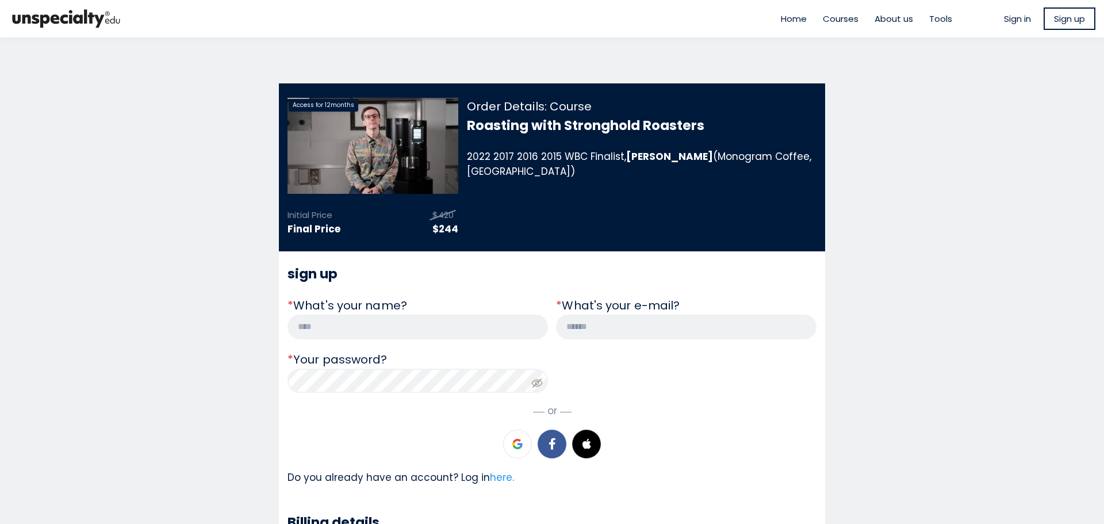 This screenshot has width=1104, height=524. What do you see at coordinates (1070, 18) in the screenshot?
I see `a: Sign up` at bounding box center [1070, 18].